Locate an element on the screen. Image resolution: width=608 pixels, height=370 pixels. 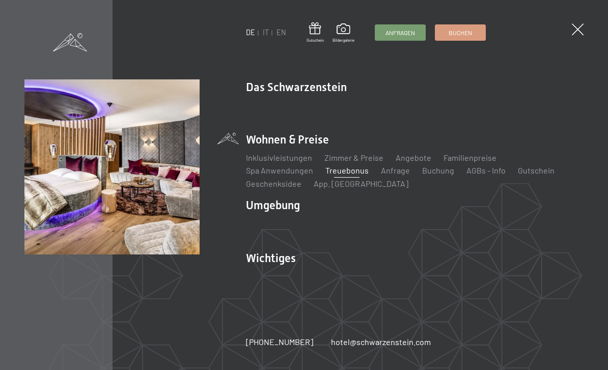
a: IT is located at coordinates (266, 32).